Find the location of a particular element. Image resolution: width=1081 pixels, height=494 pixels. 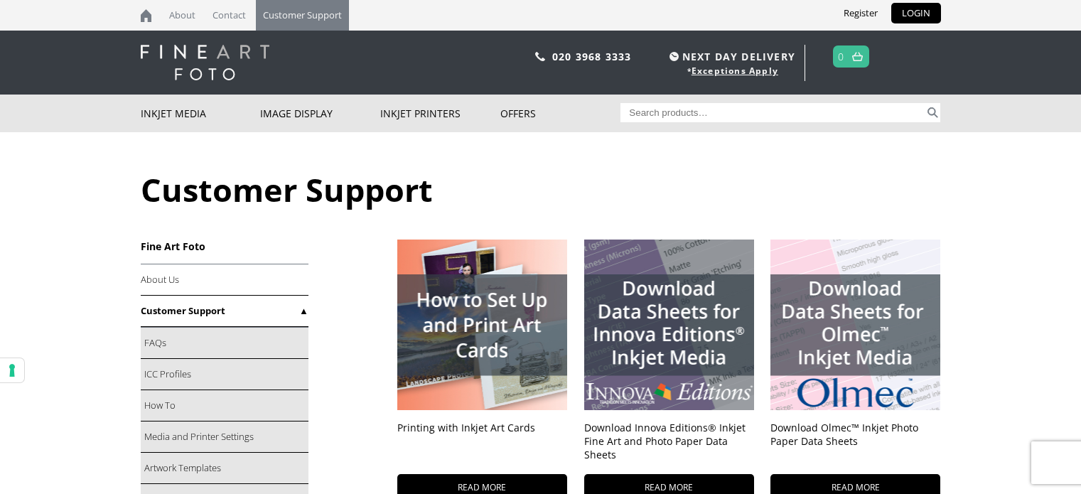

a: Artwork Templates is located at coordinates (225, 468).